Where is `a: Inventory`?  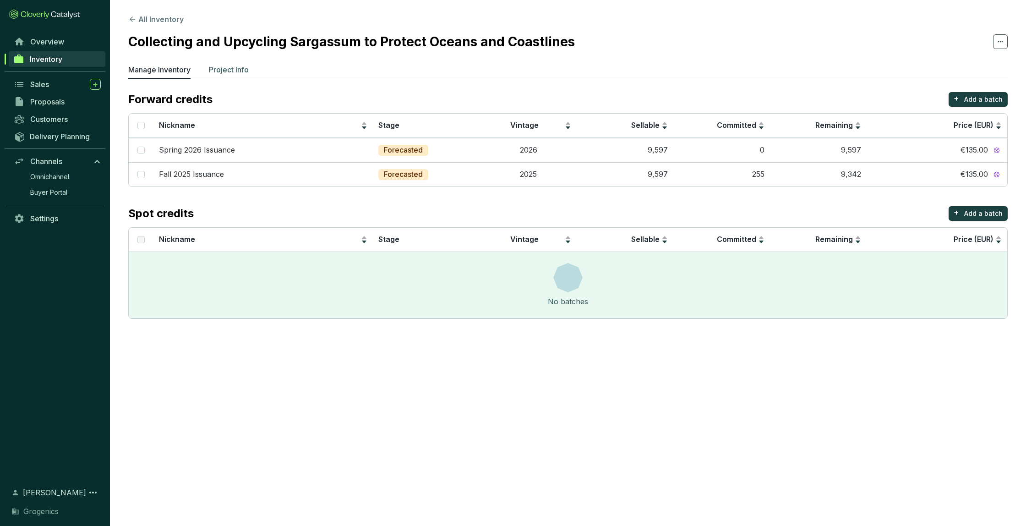
a: Inventory is located at coordinates (57, 59).